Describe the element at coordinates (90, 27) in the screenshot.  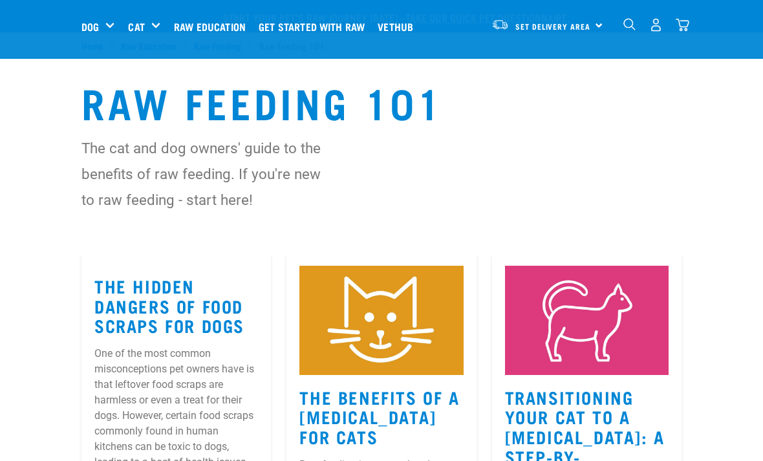
I see `a: Dog` at that location.